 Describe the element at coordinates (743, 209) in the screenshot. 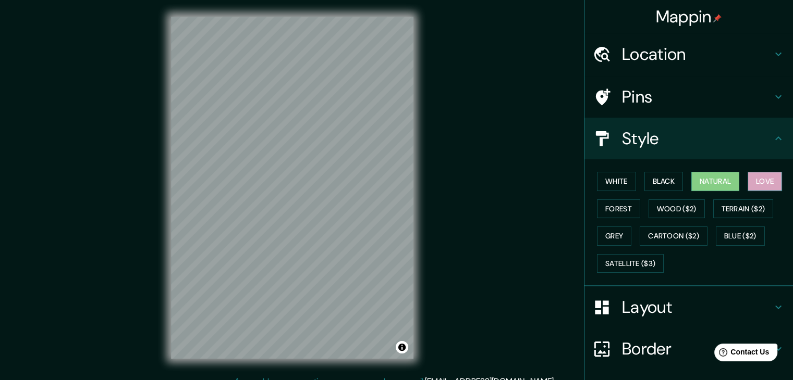

I see `button: Terrain ($2)` at that location.